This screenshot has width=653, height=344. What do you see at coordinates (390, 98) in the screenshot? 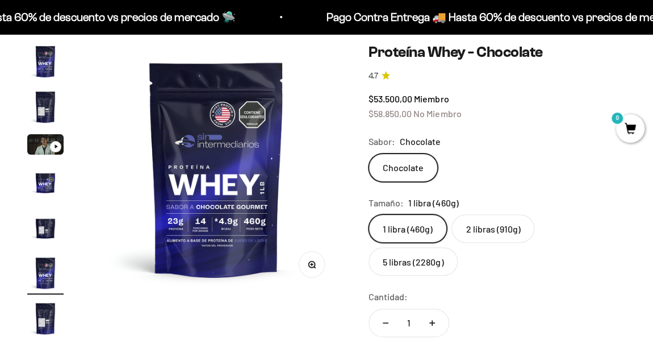
I see `span: $53.500,00` at bounding box center [390, 98].